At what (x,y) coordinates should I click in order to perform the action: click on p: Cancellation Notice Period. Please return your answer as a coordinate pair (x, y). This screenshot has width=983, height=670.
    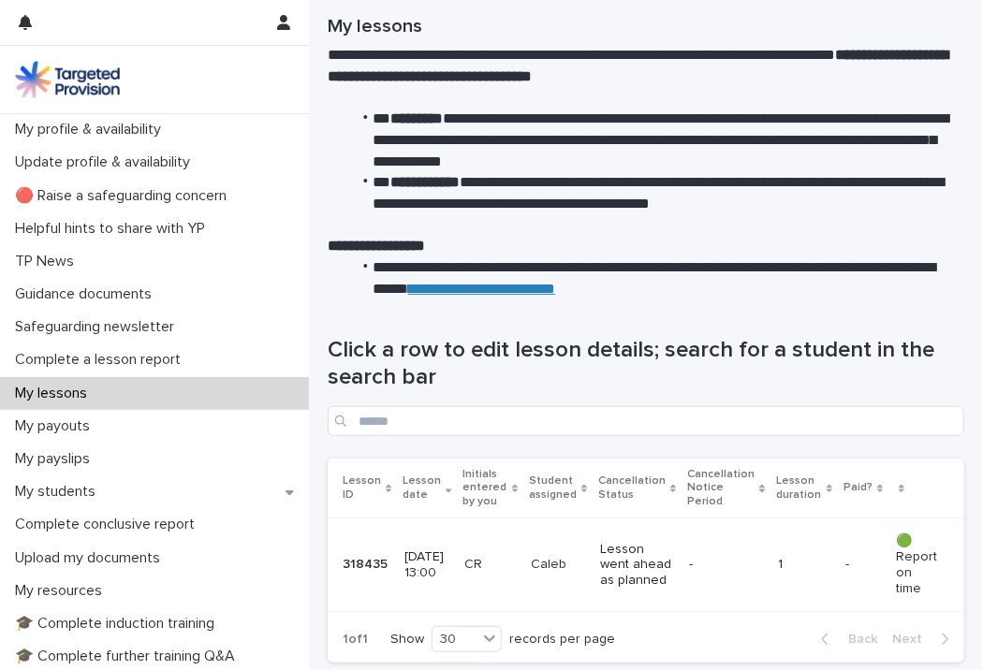
    Looking at the image, I should click on (721, 488).